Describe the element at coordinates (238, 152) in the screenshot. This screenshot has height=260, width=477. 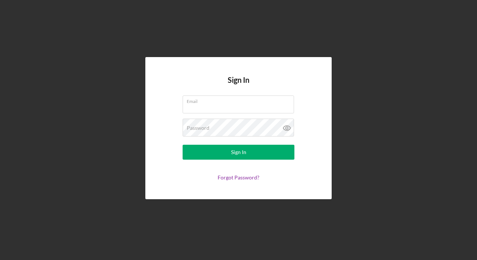
I see `div: Sign In` at that location.